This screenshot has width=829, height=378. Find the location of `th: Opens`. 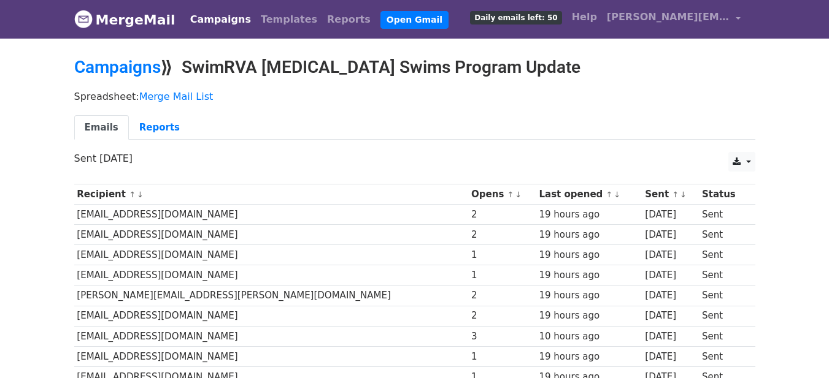

th: Opens is located at coordinates (502, 194).